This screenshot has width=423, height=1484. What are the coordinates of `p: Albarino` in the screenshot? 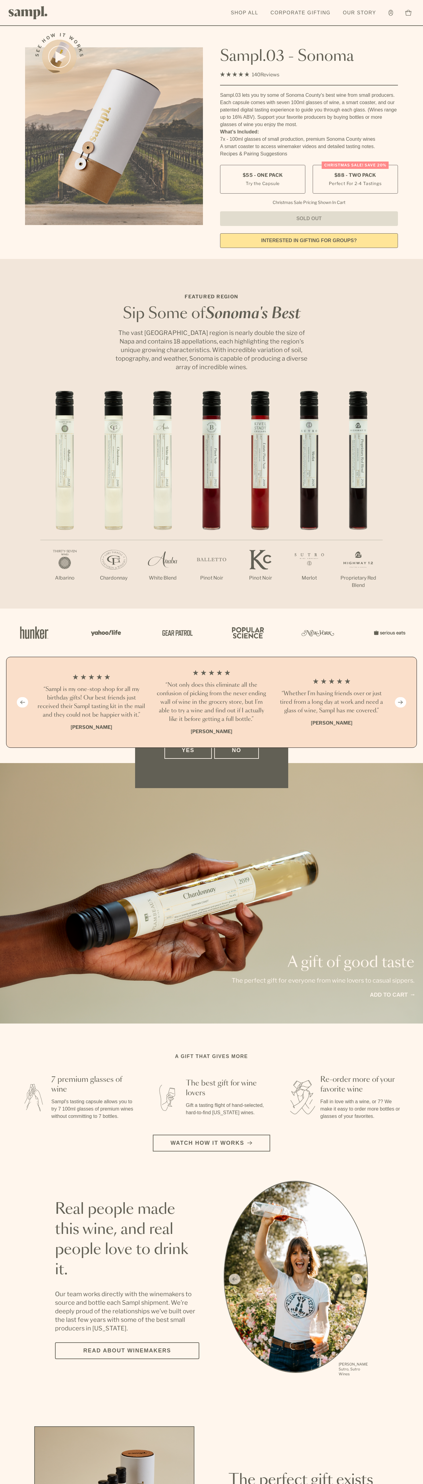 It's located at (65, 578).